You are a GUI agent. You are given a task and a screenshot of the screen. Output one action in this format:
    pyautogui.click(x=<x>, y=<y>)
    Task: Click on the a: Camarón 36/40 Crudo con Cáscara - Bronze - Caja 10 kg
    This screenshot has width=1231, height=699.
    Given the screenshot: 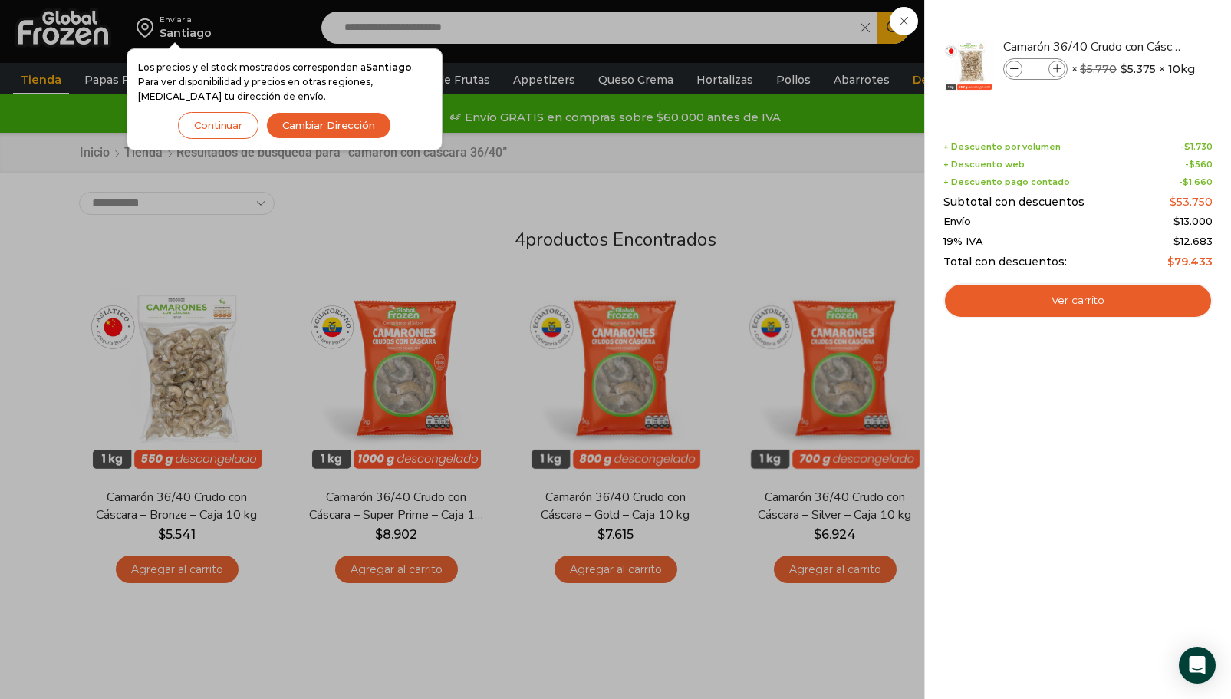 What is the action you would take?
    pyautogui.click(x=1094, y=47)
    